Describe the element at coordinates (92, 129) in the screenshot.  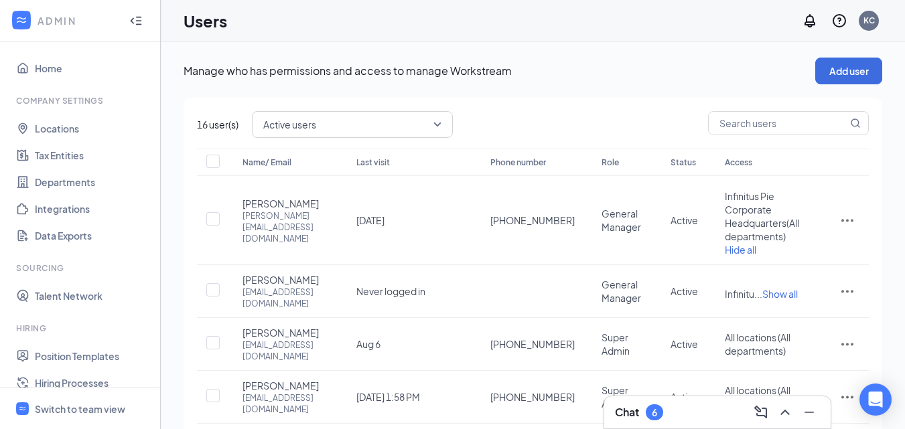
I see `a: Locations` at that location.